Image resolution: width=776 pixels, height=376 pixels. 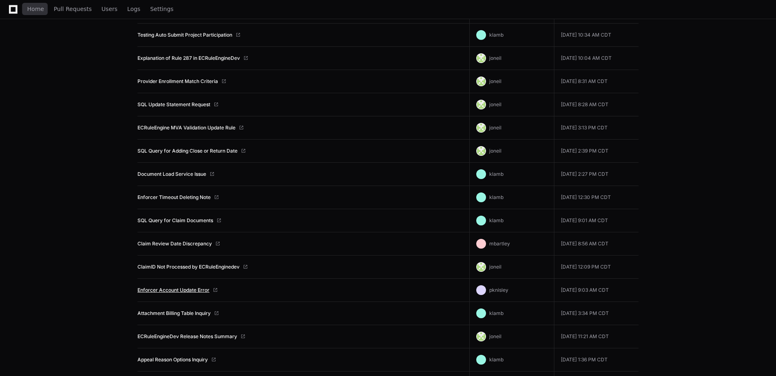 I want to click on a: Appeal Reason Options Inquiry, so click(x=172, y=360).